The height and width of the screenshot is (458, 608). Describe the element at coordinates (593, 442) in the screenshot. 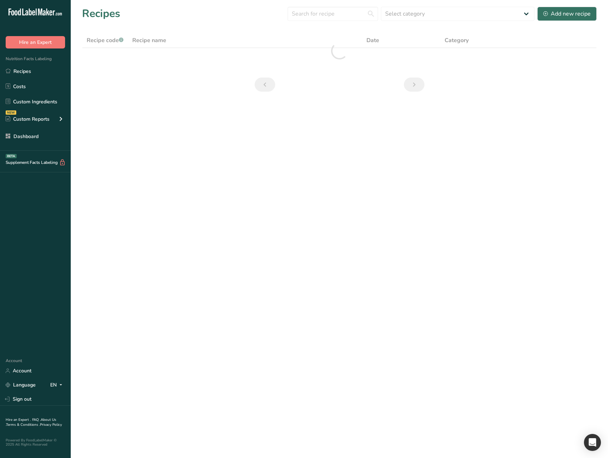

I see `div: Open Intercom Messenger` at that location.